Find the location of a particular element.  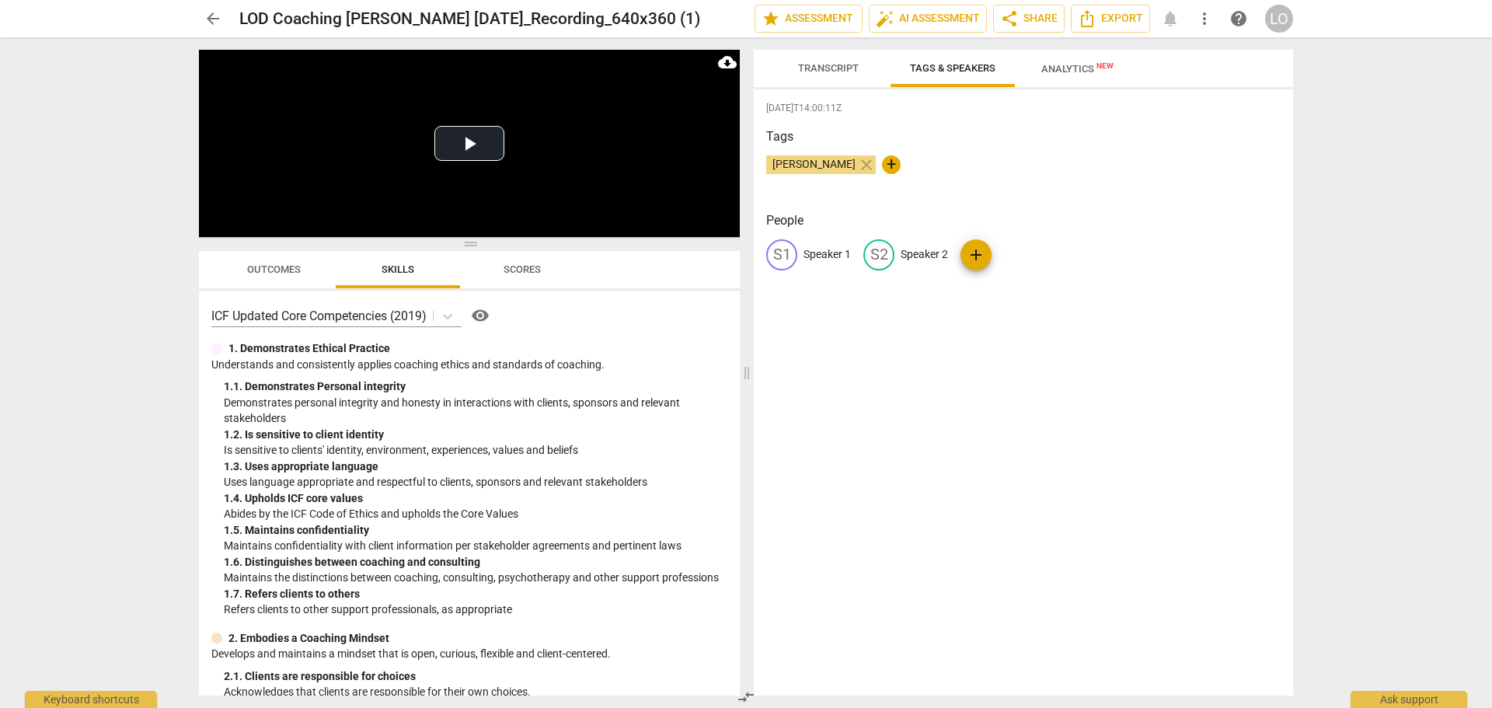

p: Speaker 2 is located at coordinates (924, 254).